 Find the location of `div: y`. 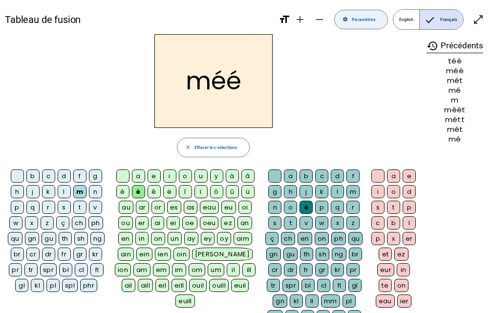

div: y is located at coordinates (216, 176).